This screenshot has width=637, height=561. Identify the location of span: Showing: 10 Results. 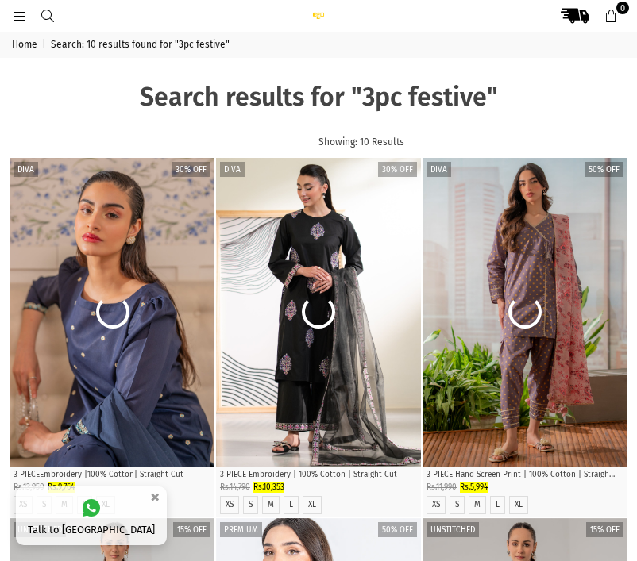
(361, 142).